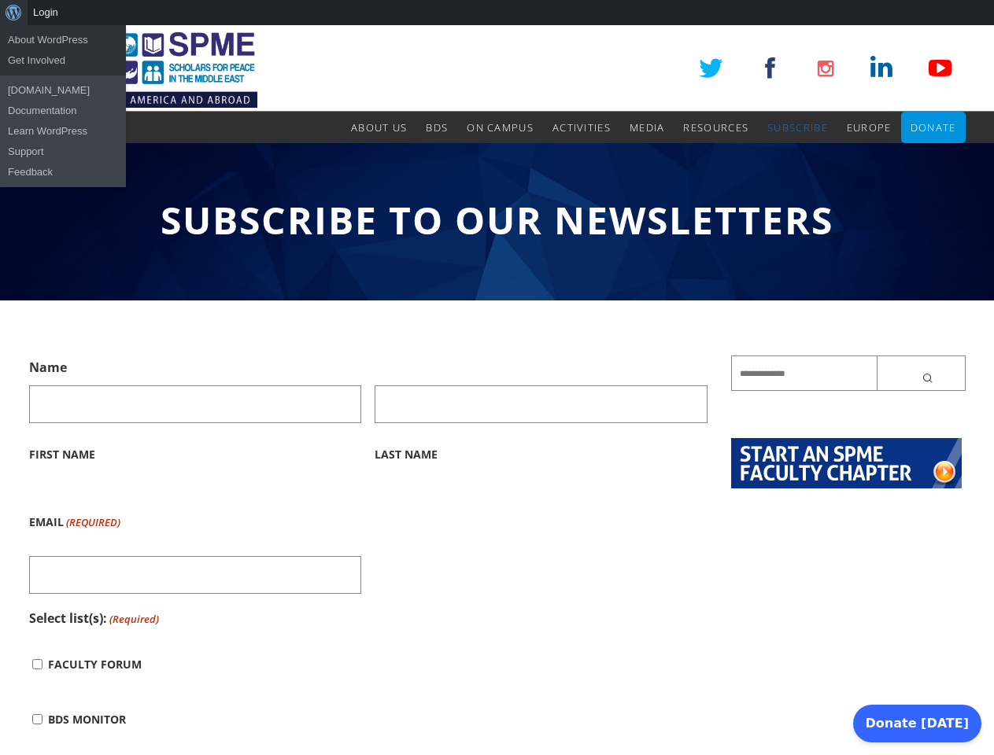 Image resolution: width=994 pixels, height=755 pixels. Describe the element at coordinates (87, 720) in the screenshot. I see `label: BDS Monitor` at that location.